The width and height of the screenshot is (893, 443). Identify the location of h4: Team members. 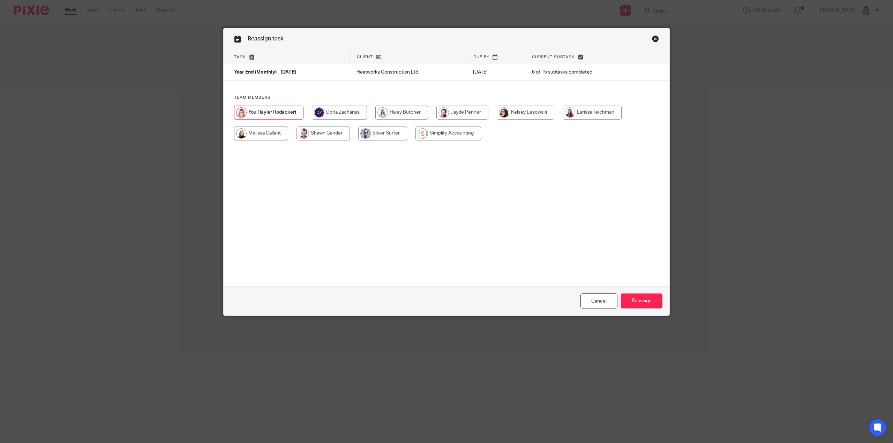
(446, 98).